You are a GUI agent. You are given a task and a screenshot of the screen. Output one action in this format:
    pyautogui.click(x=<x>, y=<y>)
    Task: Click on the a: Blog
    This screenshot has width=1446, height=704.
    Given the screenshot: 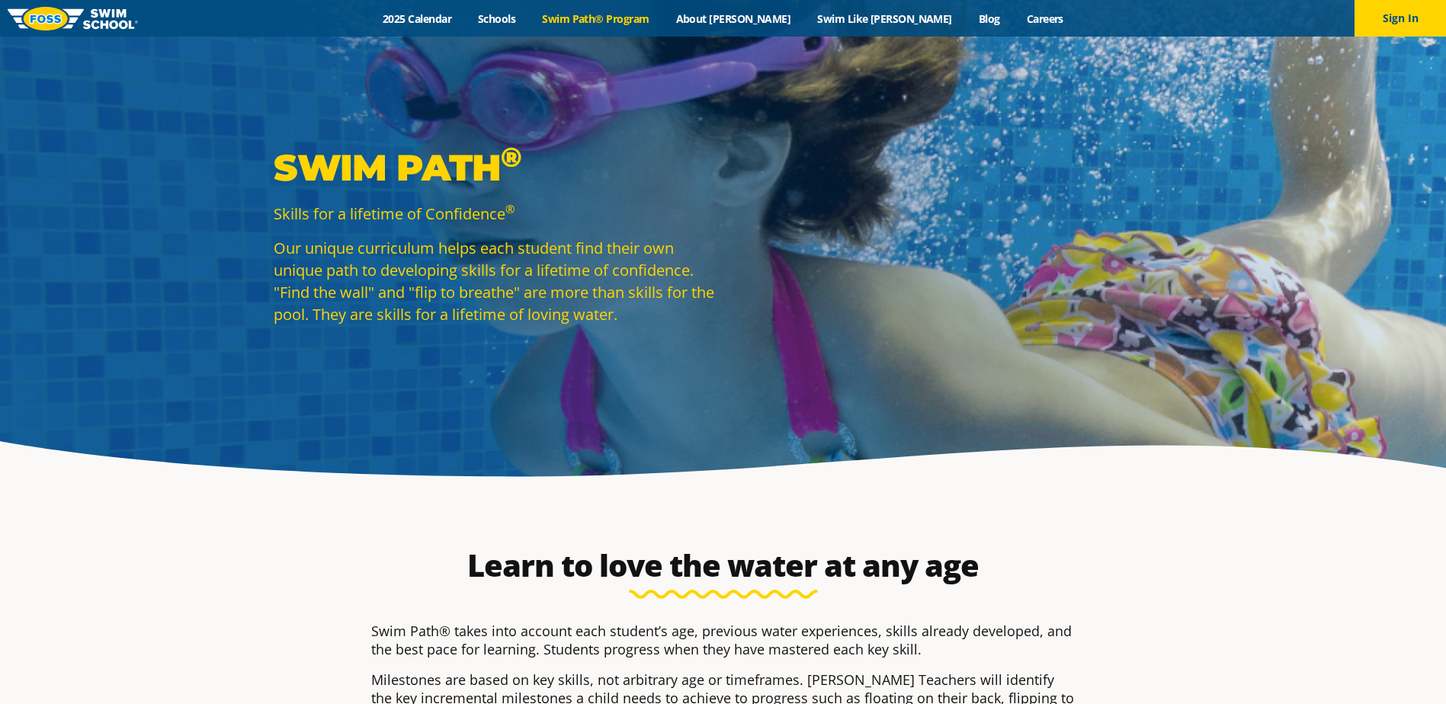 What is the action you would take?
    pyautogui.click(x=988, y=18)
    